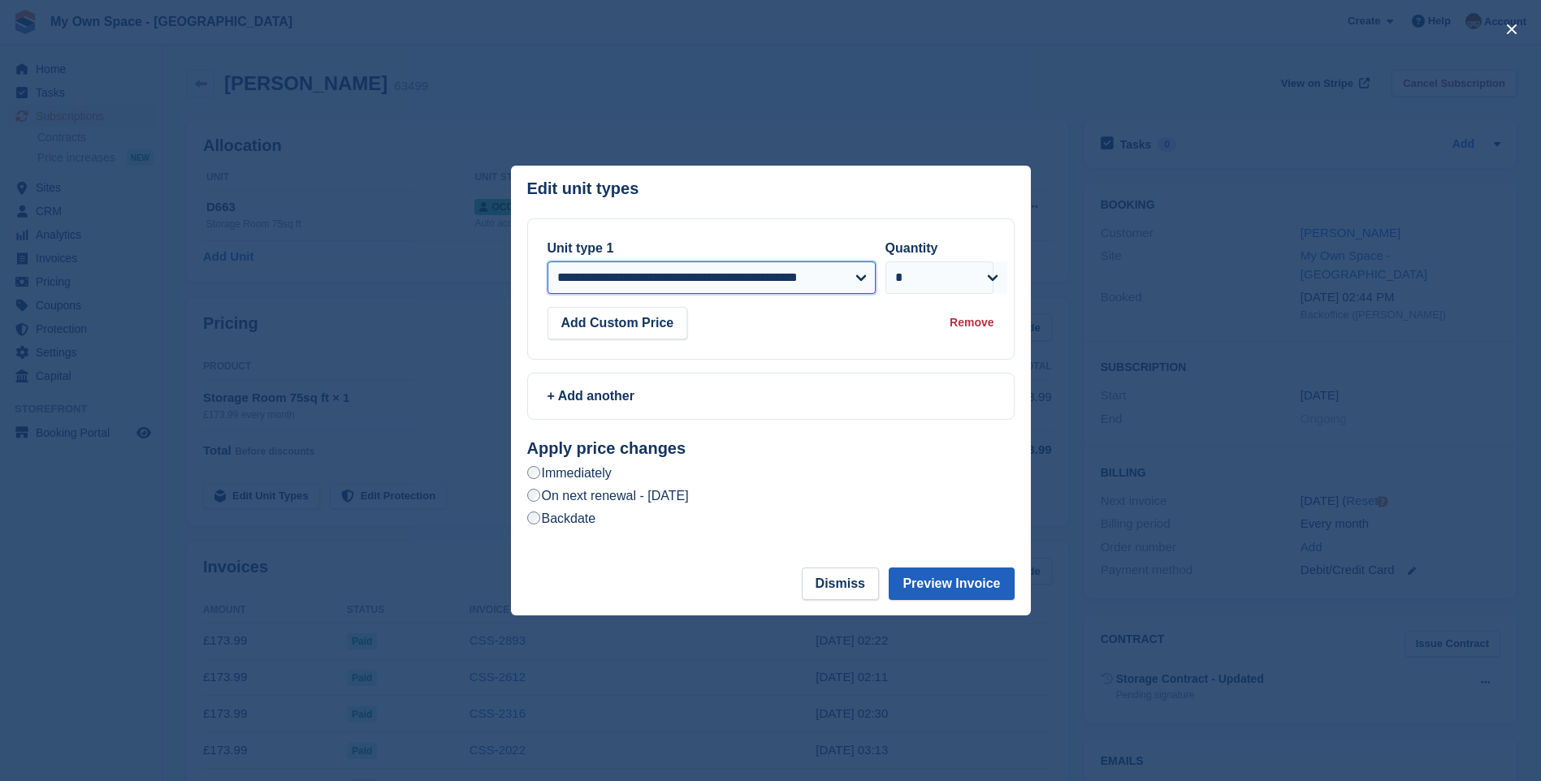  I want to click on label: Immediately, so click(569, 473).